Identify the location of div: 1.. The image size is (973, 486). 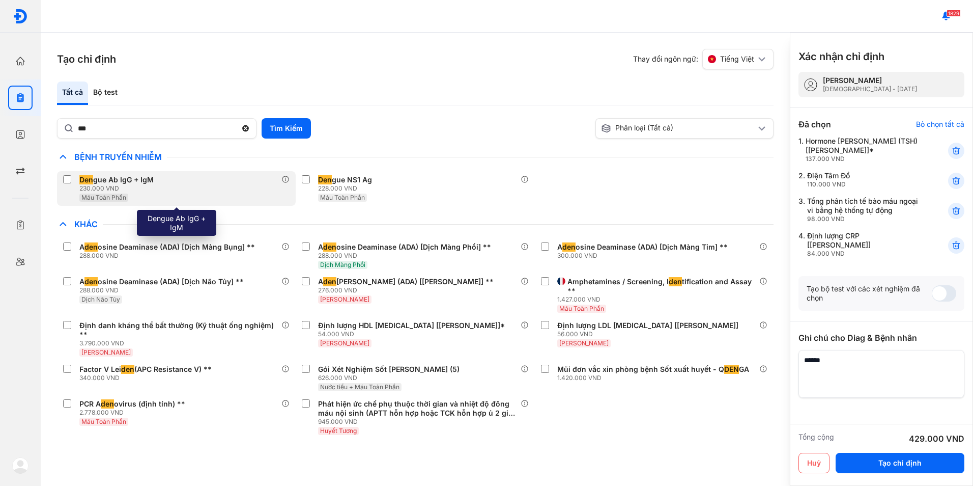
(861, 150).